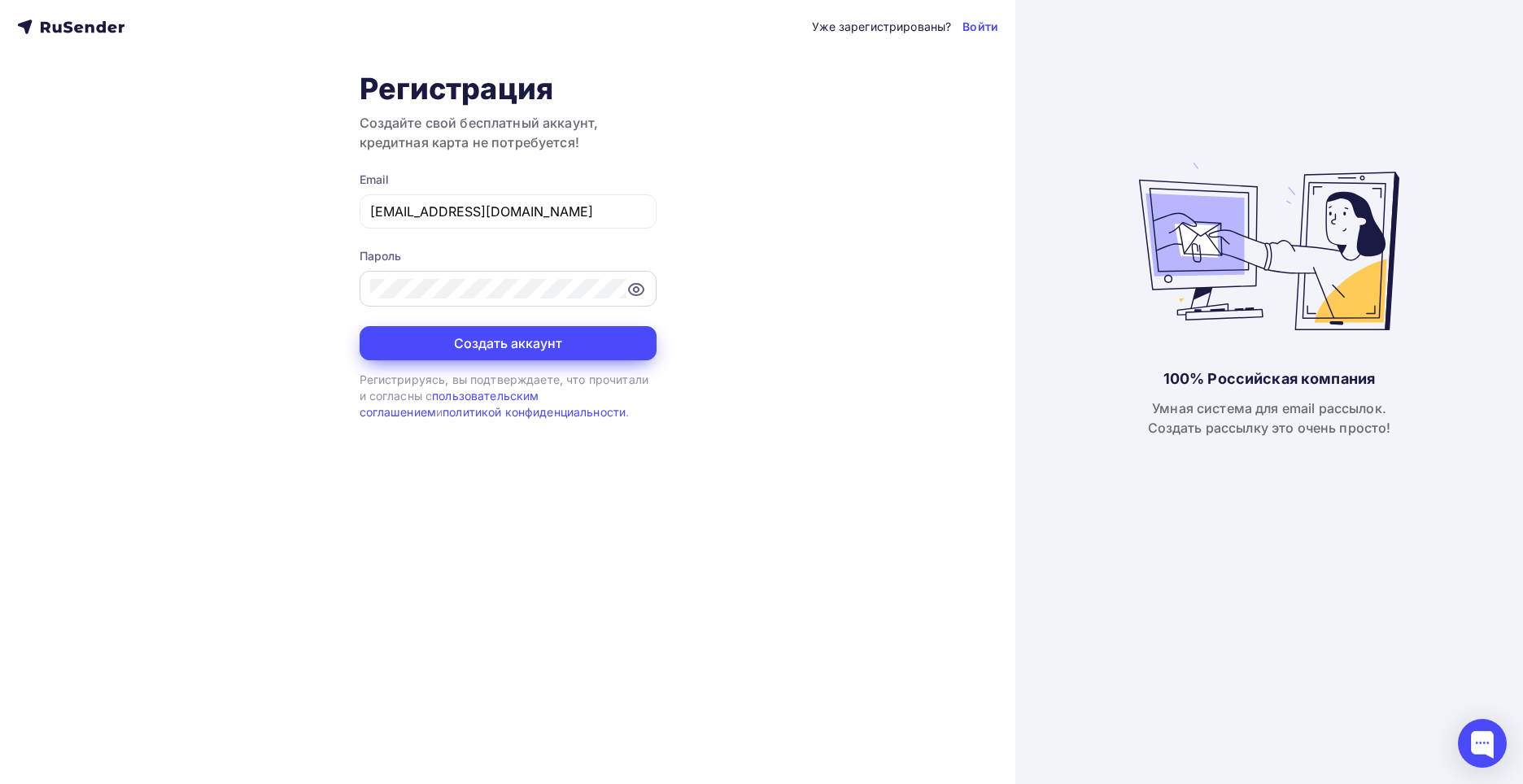 This screenshot has height=784, width=1523. I want to click on a: пользовательским соглашением, so click(449, 403).